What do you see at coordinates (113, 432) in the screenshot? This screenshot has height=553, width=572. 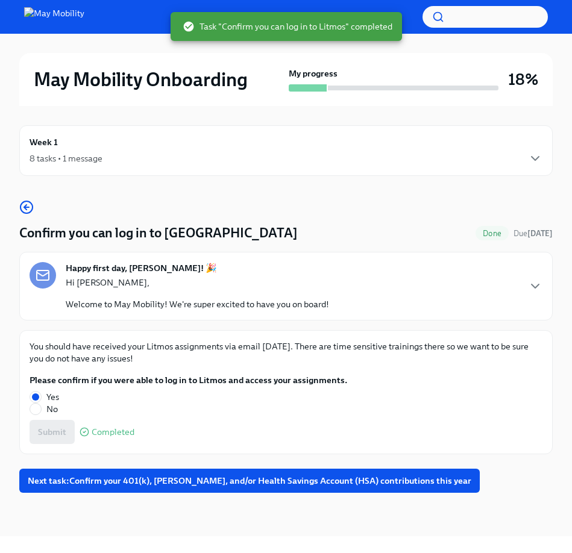 I see `span: Completed` at bounding box center [113, 432].